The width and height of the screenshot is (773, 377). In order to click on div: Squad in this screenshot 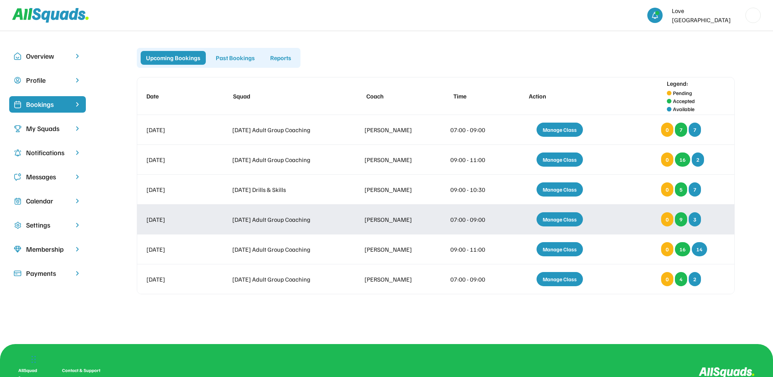, I will do `click(285, 96)`.